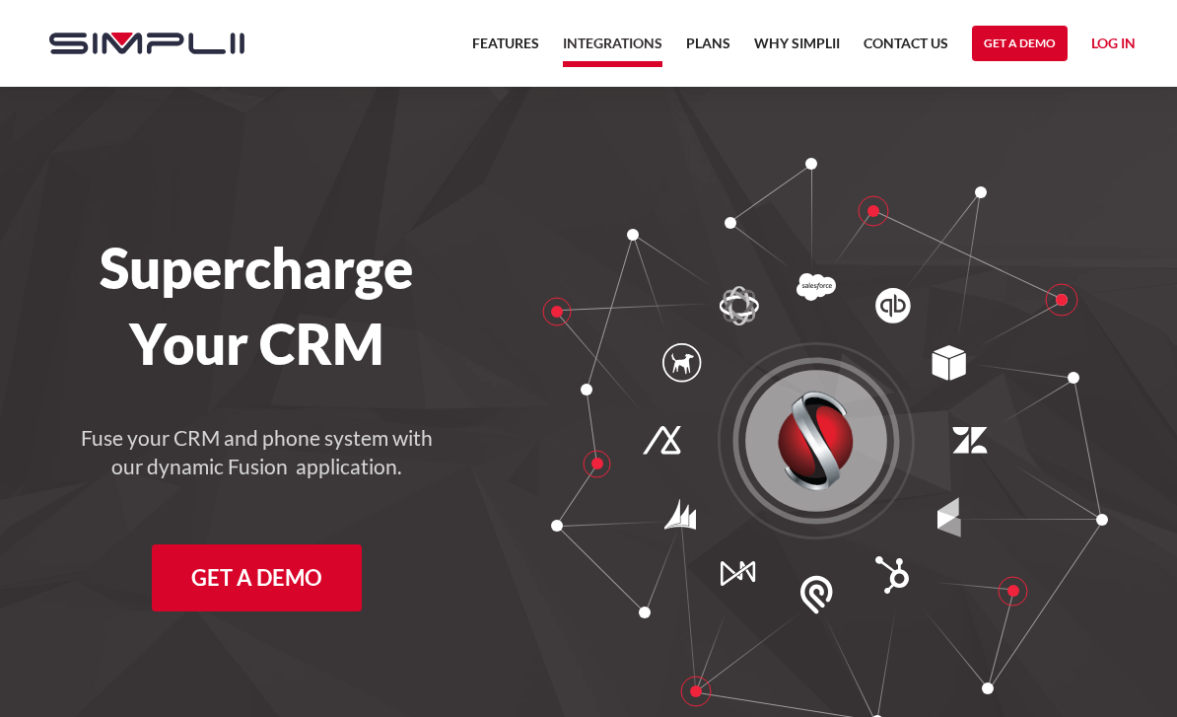  I want to click on h4: Fuse your CRM and phone system with our dynamic Fusion application., so click(256, 453).